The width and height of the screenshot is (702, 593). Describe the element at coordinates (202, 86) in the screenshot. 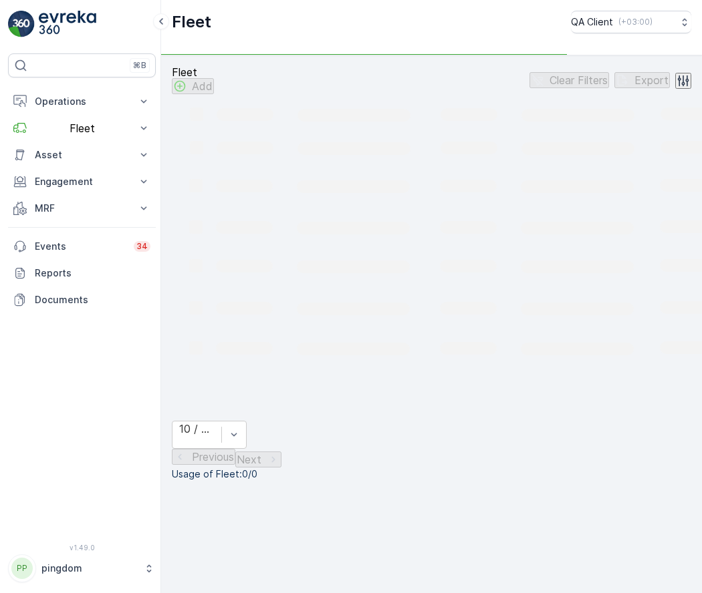

I see `p: Add` at that location.